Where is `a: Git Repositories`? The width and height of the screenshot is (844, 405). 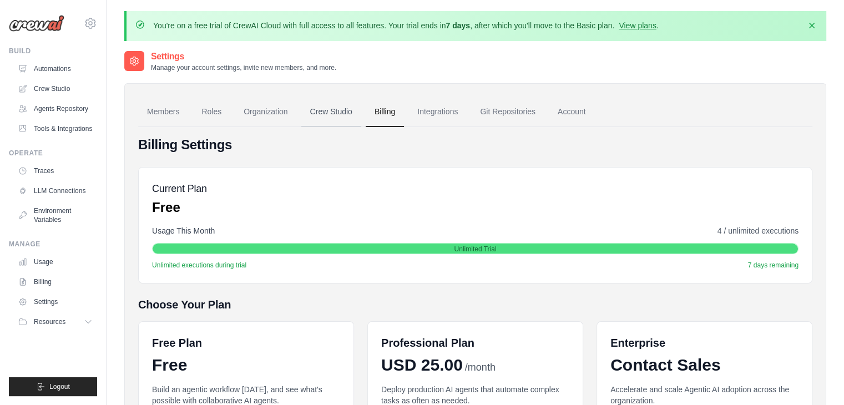
a: Git Repositories is located at coordinates (508, 112).